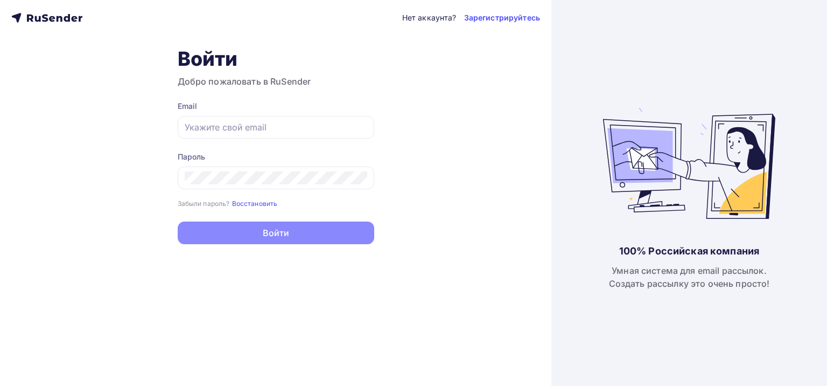 The width and height of the screenshot is (827, 386). I want to click on a: Зарегистрируйтесь, so click(502, 18).